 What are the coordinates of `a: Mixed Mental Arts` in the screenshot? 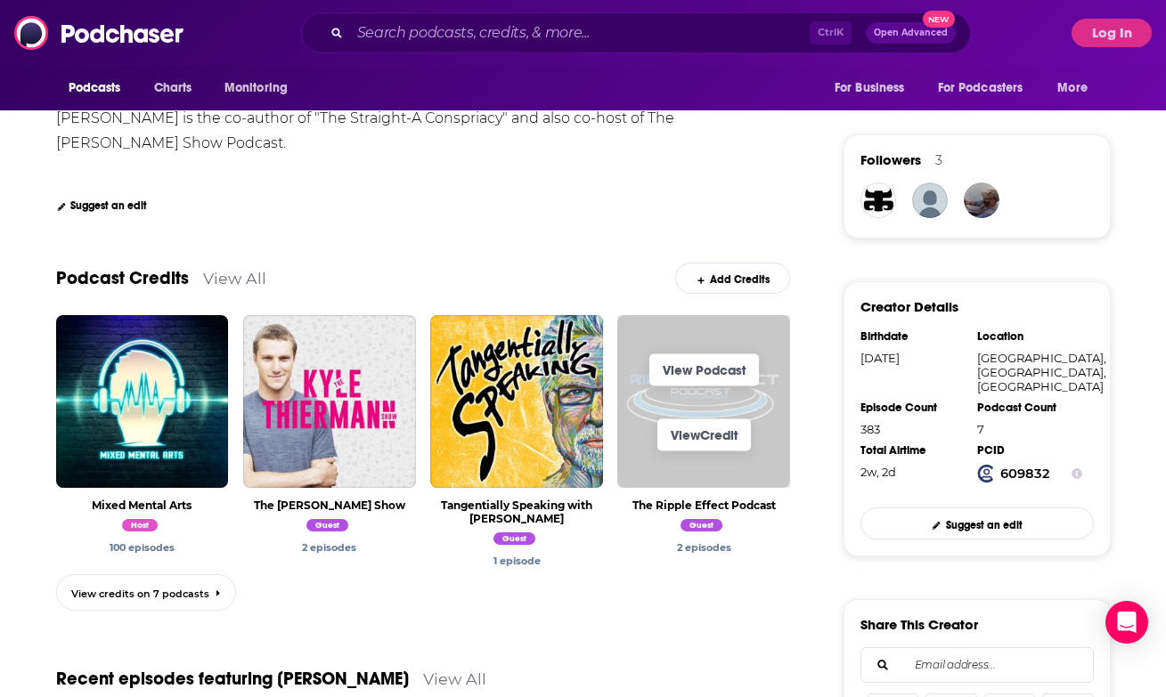 It's located at (142, 505).